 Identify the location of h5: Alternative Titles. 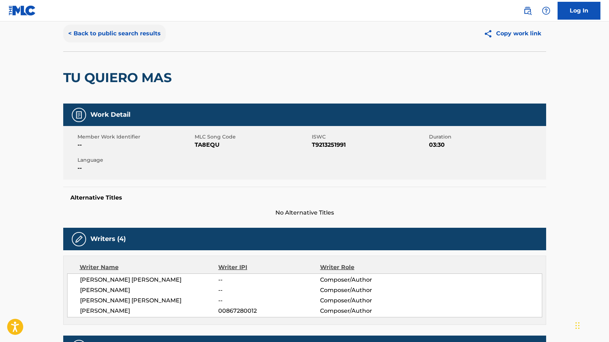
(304, 198).